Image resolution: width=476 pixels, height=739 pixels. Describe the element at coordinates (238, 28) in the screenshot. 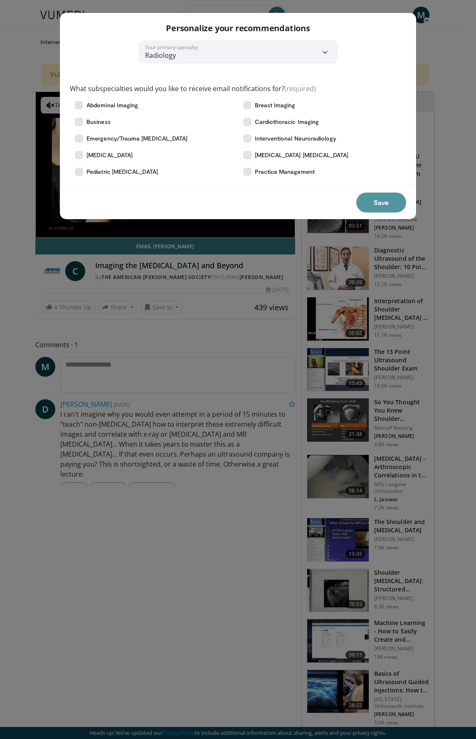

I see `p: Personalize your recommendations` at that location.